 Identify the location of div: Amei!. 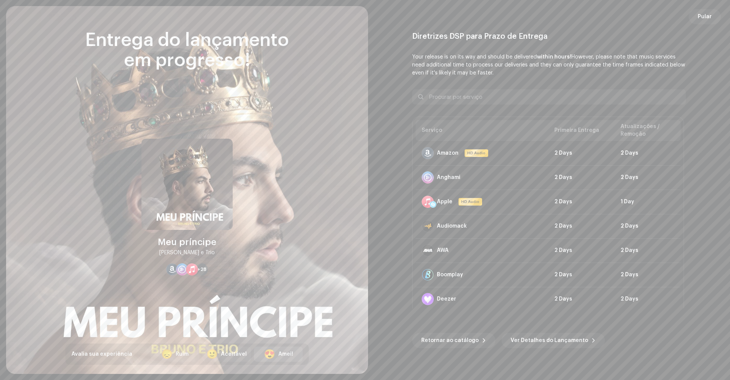
(285, 354).